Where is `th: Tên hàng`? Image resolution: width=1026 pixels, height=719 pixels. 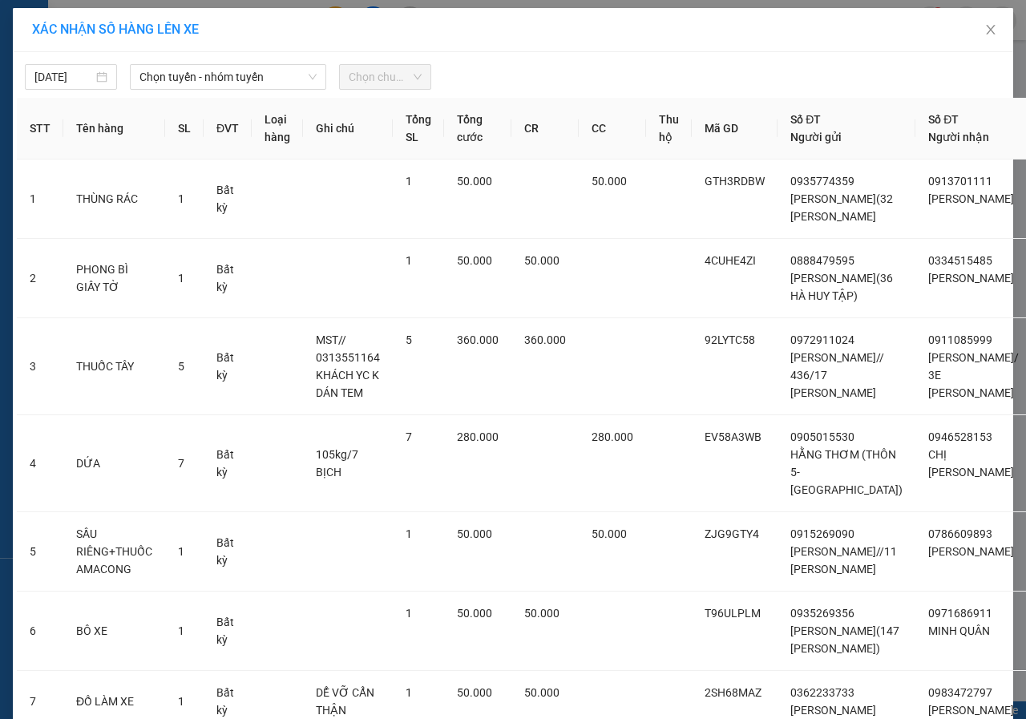 th: Tên hàng is located at coordinates (114, 128).